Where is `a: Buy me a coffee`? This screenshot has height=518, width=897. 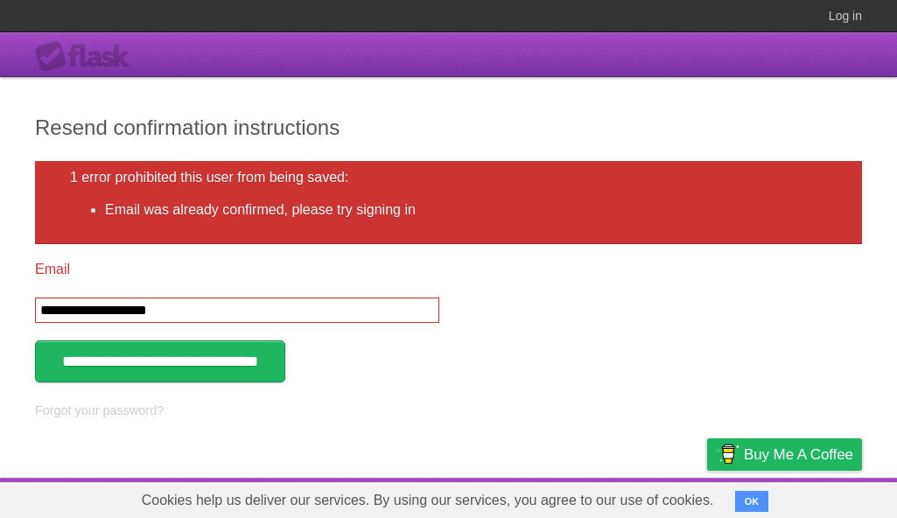 a: Buy me a coffee is located at coordinates (784, 454).